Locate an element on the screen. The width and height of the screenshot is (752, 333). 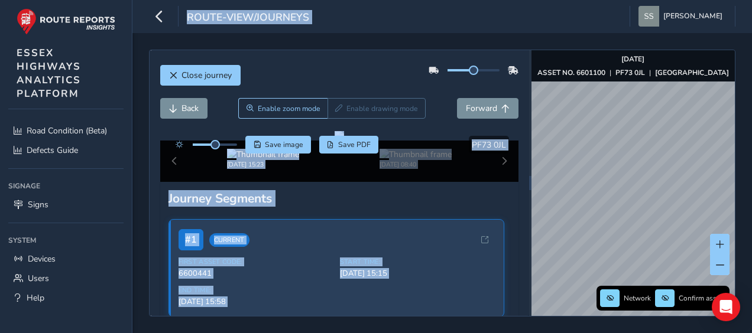
button: Save is located at coordinates (278, 145).